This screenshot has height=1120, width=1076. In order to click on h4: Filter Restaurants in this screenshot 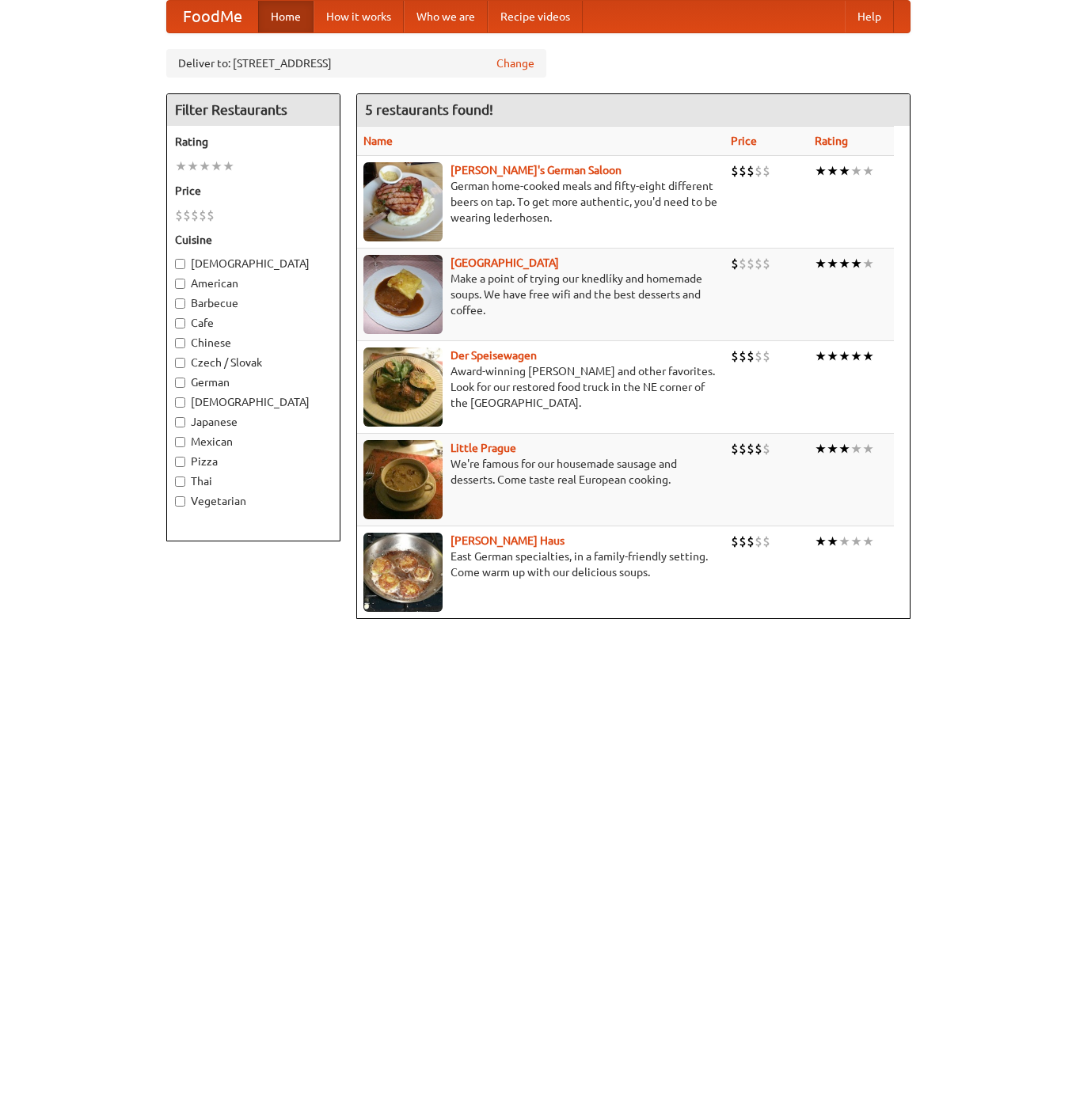, I will do `click(254, 110)`.